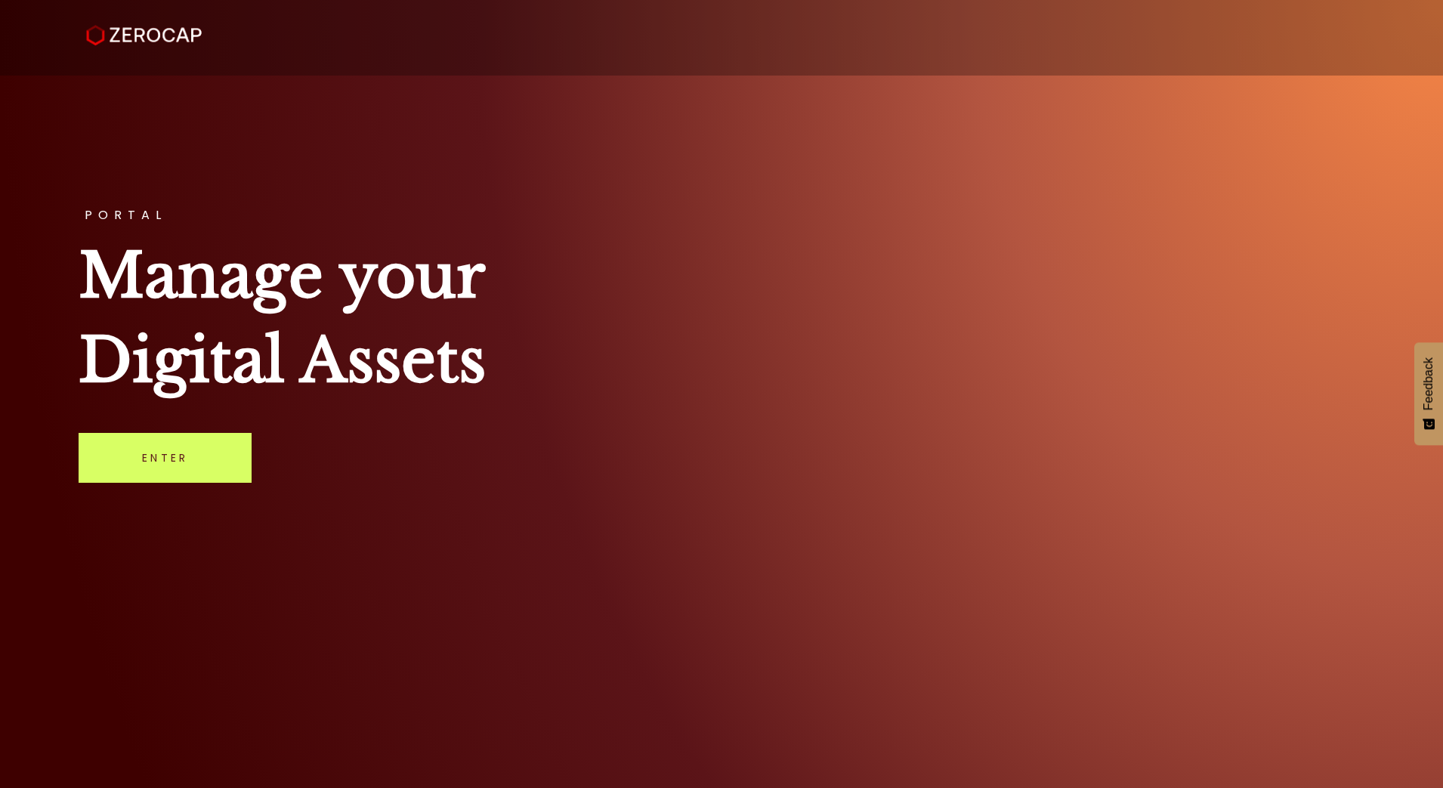  Describe the element at coordinates (165, 458) in the screenshot. I see `a: Enter` at that location.